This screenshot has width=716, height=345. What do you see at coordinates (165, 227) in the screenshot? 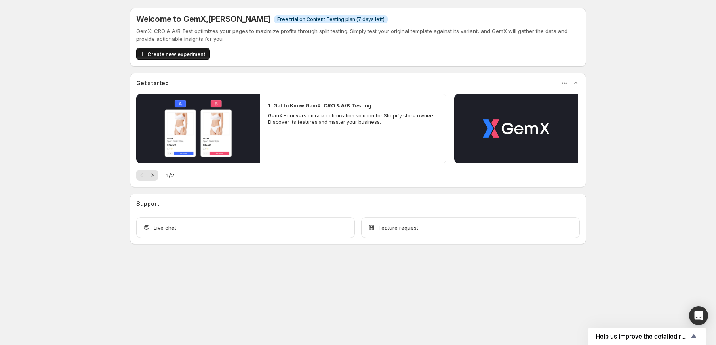
I see `span: Live chat` at bounding box center [165, 227].